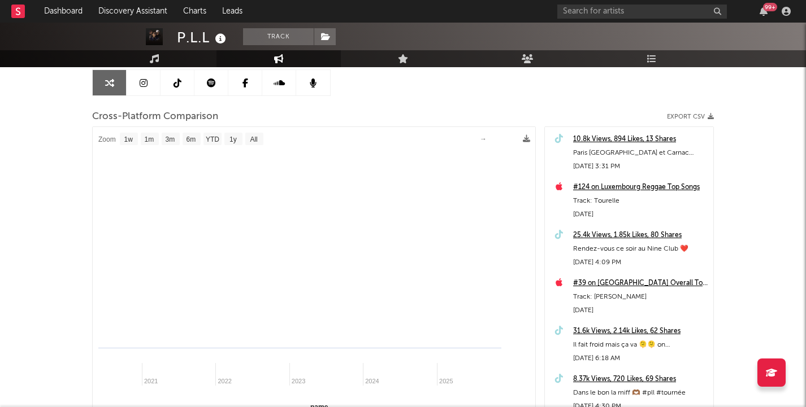  Describe the element at coordinates (640, 188) in the screenshot. I see `a: #124 on Luxembourg Reggae Top Songs` at that location.